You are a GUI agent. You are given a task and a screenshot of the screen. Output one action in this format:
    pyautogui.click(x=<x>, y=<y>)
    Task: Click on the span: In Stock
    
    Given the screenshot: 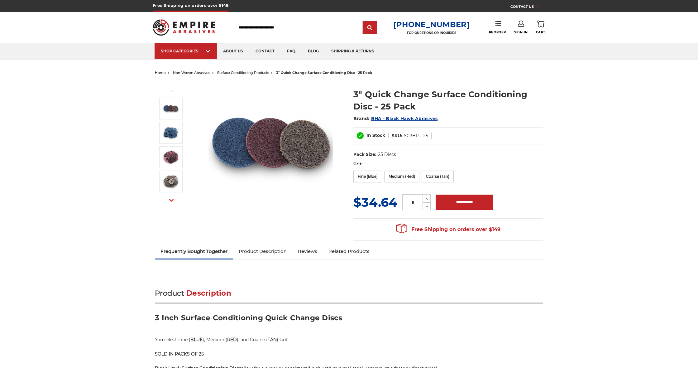 What is the action you would take?
    pyautogui.click(x=376, y=135)
    